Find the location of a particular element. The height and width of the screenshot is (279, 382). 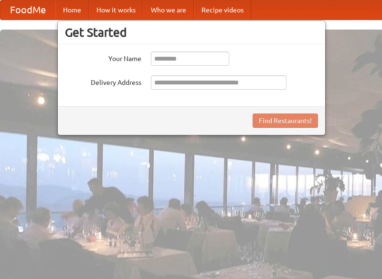

a: Who we are is located at coordinates (169, 10).